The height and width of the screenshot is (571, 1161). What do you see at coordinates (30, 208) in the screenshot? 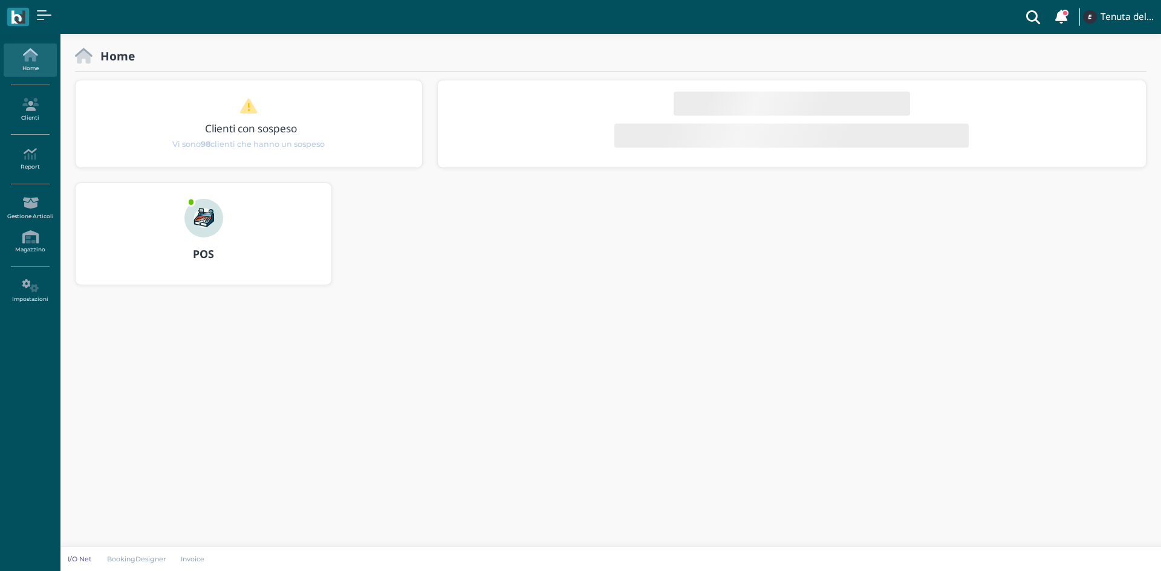
I see `a: Gestione Articoli` at bounding box center [30, 208].